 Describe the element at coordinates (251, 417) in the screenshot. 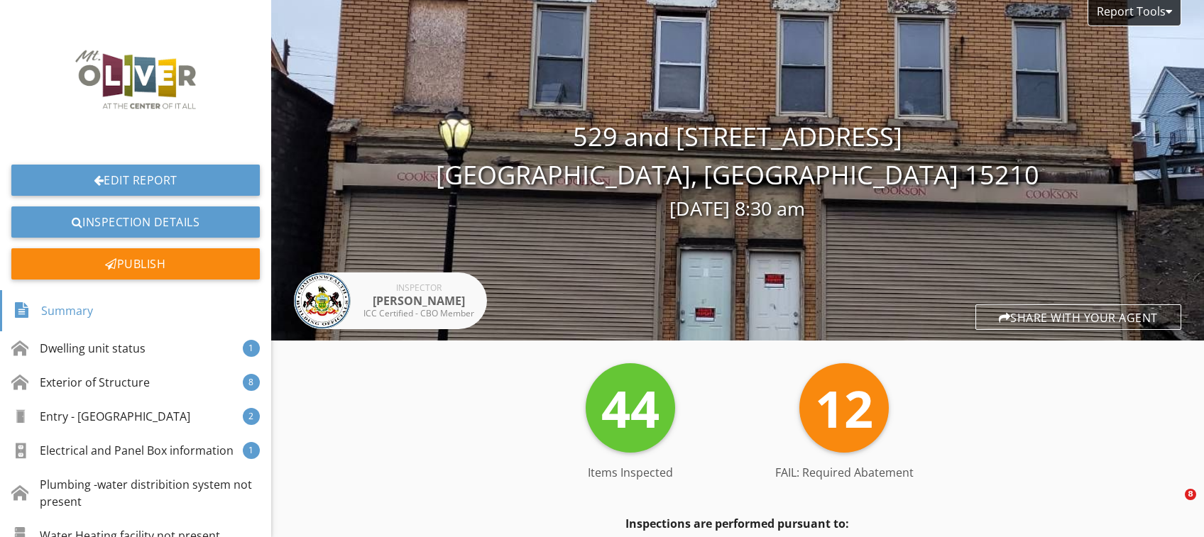

I see `div: 2` at that location.